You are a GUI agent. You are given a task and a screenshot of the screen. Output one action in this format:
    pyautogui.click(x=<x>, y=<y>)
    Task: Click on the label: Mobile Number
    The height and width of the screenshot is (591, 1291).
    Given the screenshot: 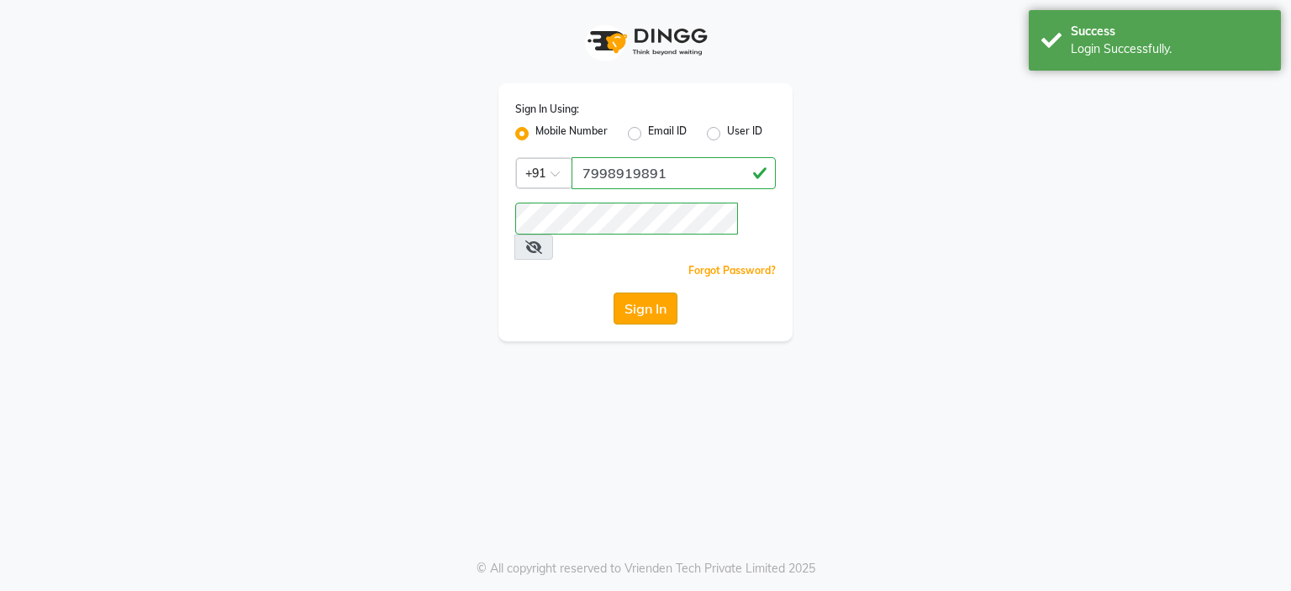 What is the action you would take?
    pyautogui.click(x=571, y=134)
    